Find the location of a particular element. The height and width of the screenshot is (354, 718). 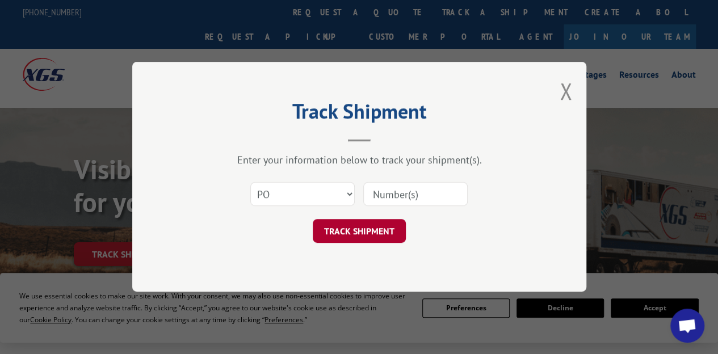

div: Enter your information below to track your shipment(s). is located at coordinates (359, 160).